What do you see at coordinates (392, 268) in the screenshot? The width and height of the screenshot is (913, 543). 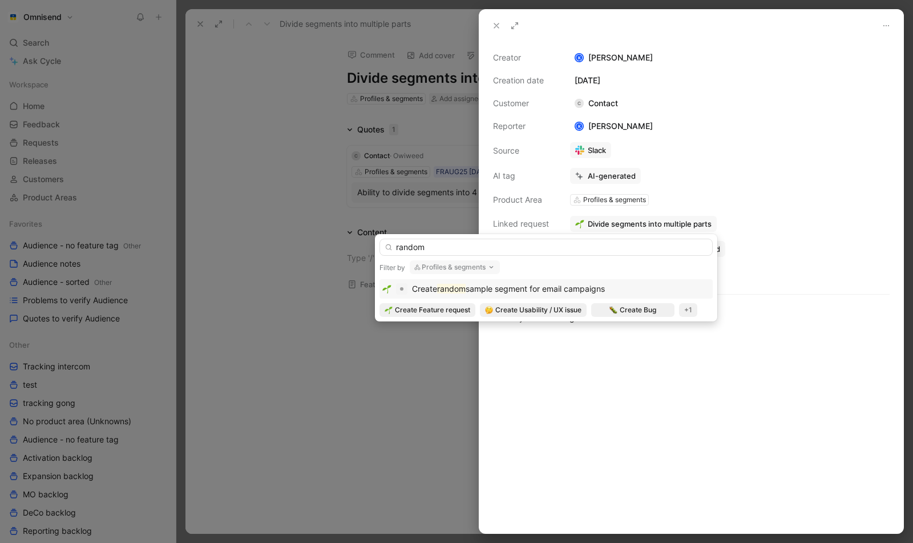 I see `div: Filter by` at bounding box center [392, 268].